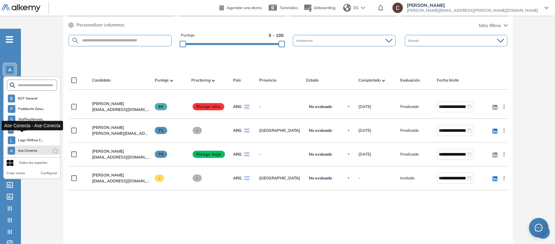 The height and width of the screenshot is (244, 555). I want to click on img: Logo, so click(21, 8).